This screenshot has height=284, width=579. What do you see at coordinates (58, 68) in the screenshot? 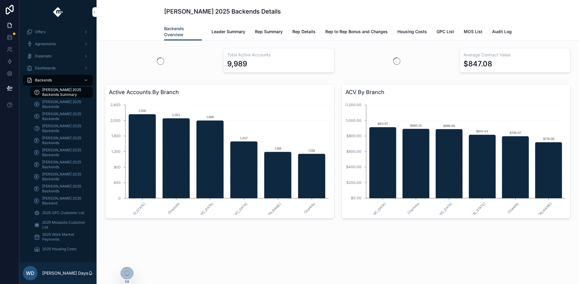
I see `a: Dashboards` at bounding box center [58, 68].